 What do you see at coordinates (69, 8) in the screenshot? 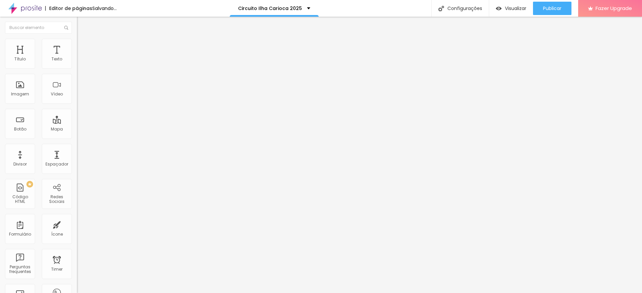
I see `div: Editor de páginas` at bounding box center [69, 8].